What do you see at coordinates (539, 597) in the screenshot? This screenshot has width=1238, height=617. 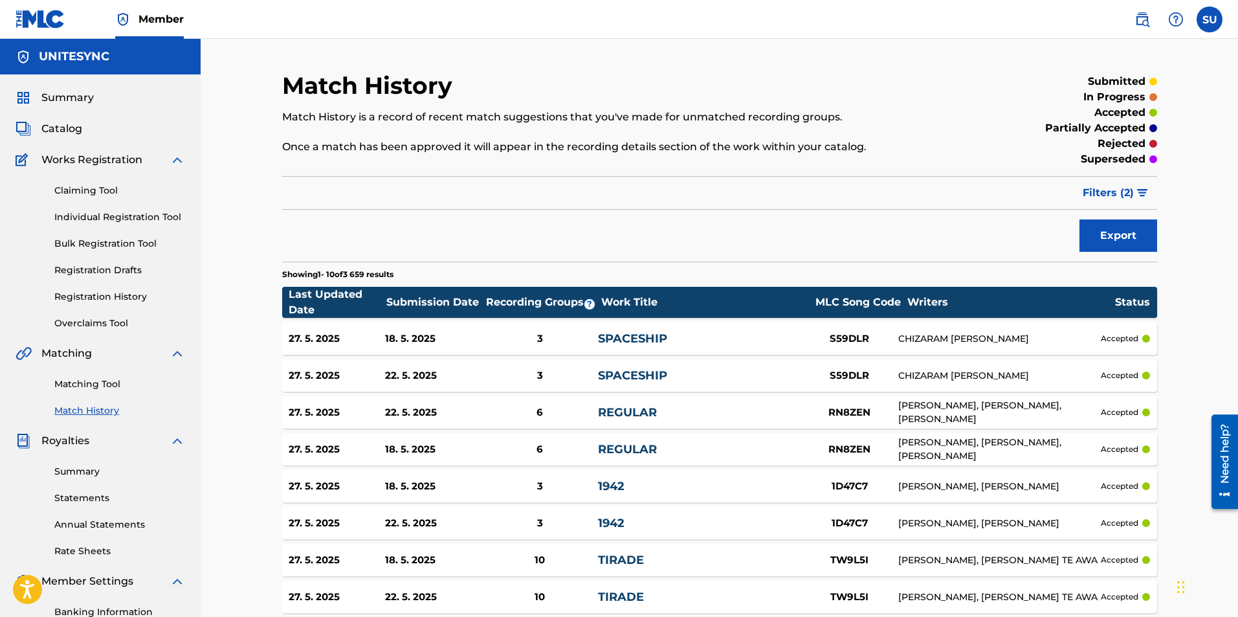 I see `div: 10` at bounding box center [539, 597].